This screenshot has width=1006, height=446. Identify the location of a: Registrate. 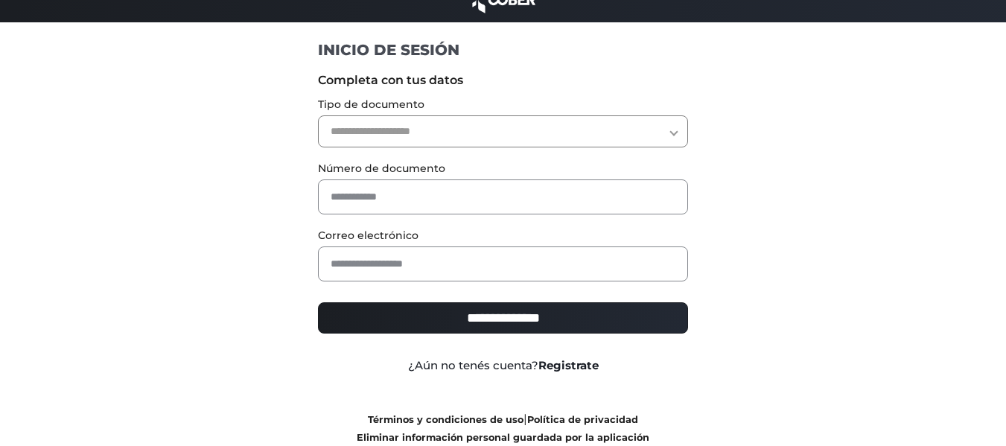
(568, 365).